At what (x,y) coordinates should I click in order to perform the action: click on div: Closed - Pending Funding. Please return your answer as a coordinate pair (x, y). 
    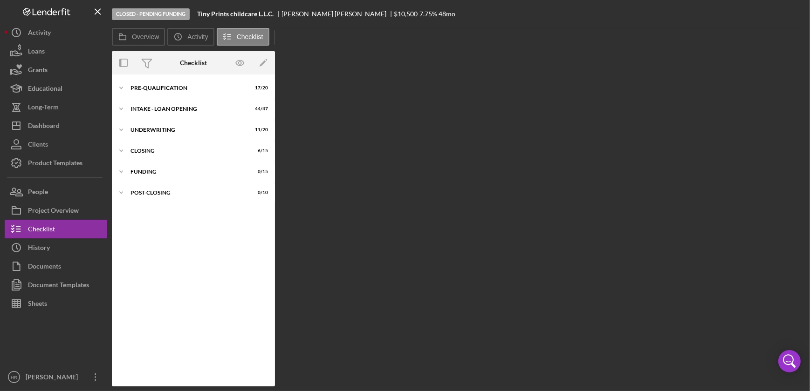
    Looking at the image, I should click on (150, 14).